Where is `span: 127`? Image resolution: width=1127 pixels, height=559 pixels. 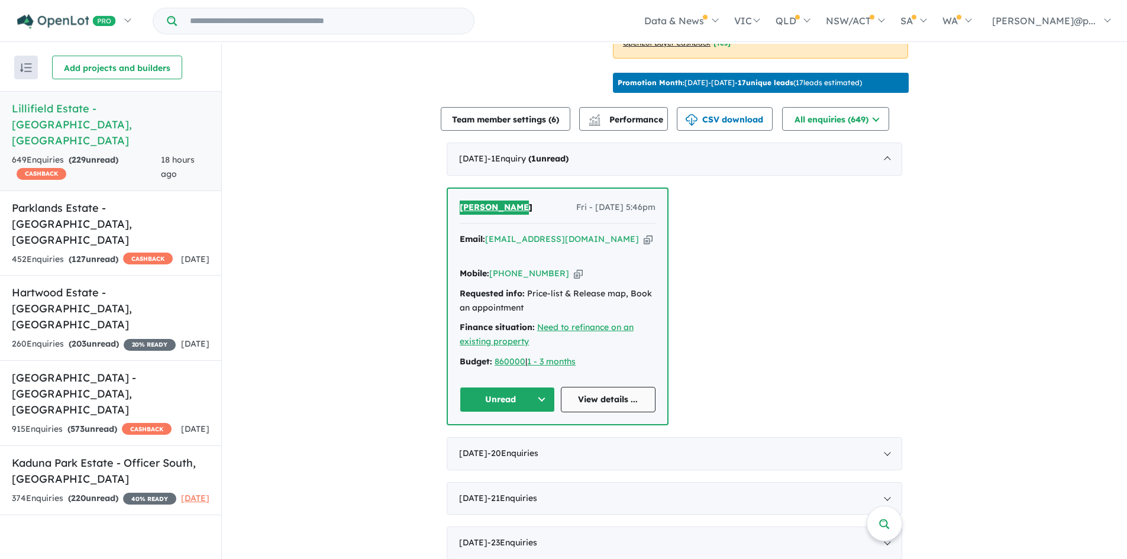
span: 127 is located at coordinates (79, 259).